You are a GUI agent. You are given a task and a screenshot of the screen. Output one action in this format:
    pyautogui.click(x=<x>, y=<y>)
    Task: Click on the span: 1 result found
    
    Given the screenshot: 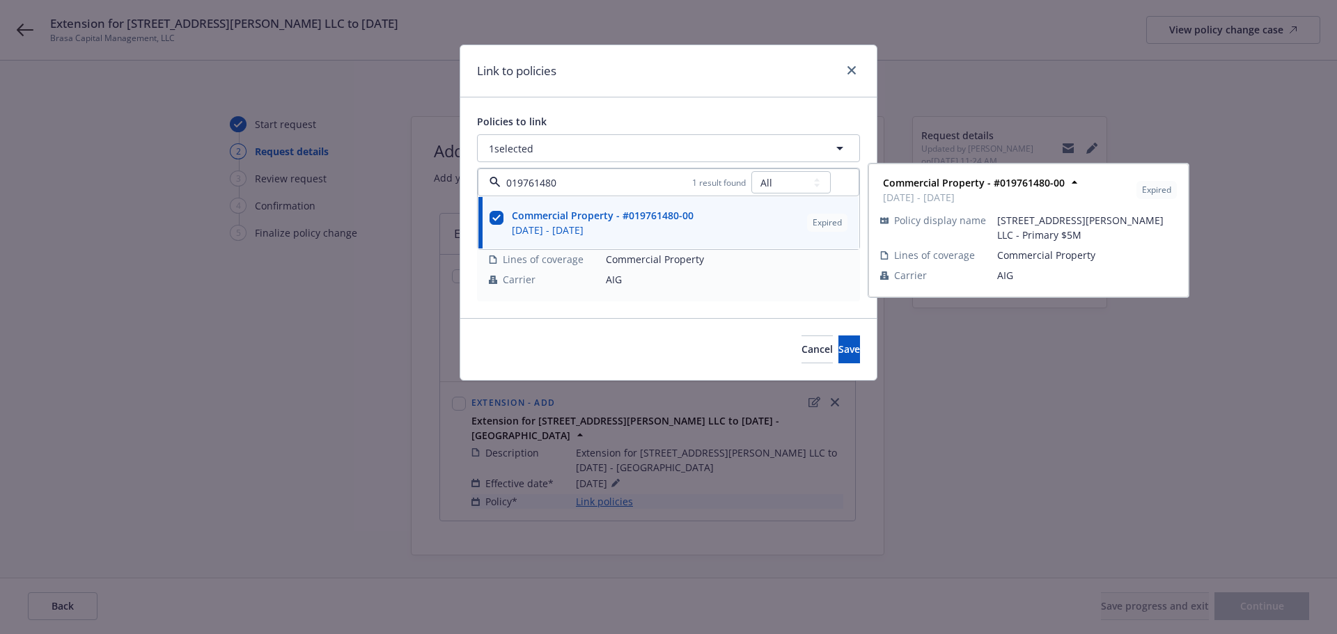 What is the action you would take?
    pyautogui.click(x=719, y=182)
    